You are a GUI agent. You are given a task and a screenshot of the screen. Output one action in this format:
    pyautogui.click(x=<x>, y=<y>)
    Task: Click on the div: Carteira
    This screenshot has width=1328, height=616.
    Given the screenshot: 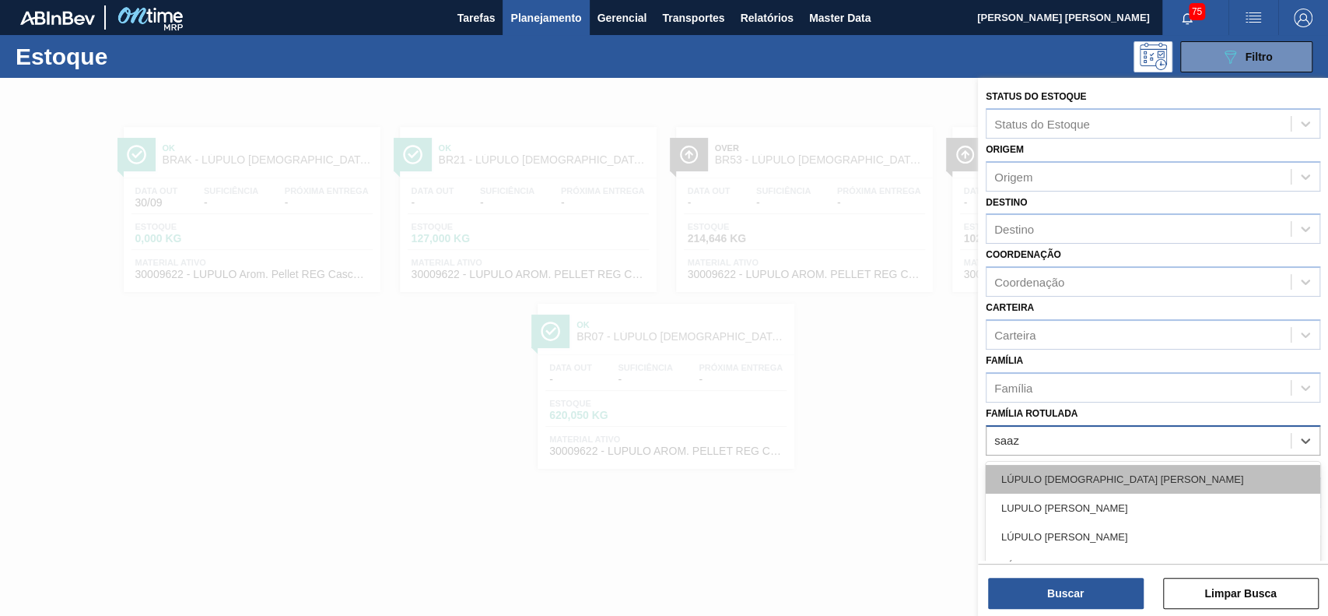 What is the action you would take?
    pyautogui.click(x=1015, y=334)
    